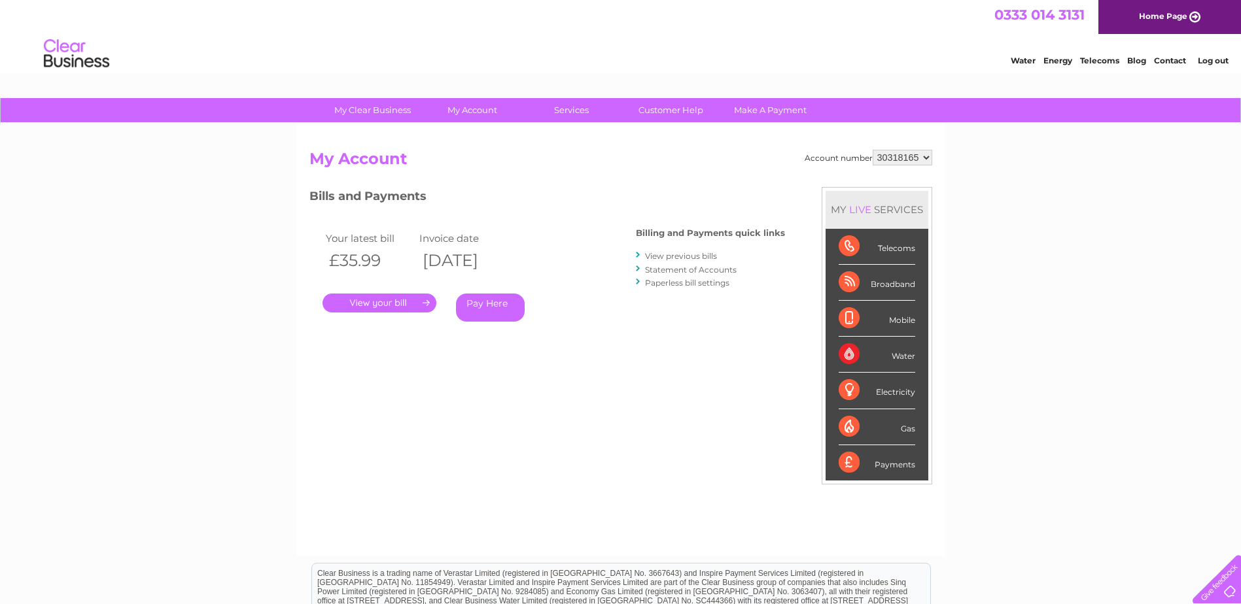 Image resolution: width=1241 pixels, height=604 pixels. I want to click on td: Your latest bill, so click(370, 238).